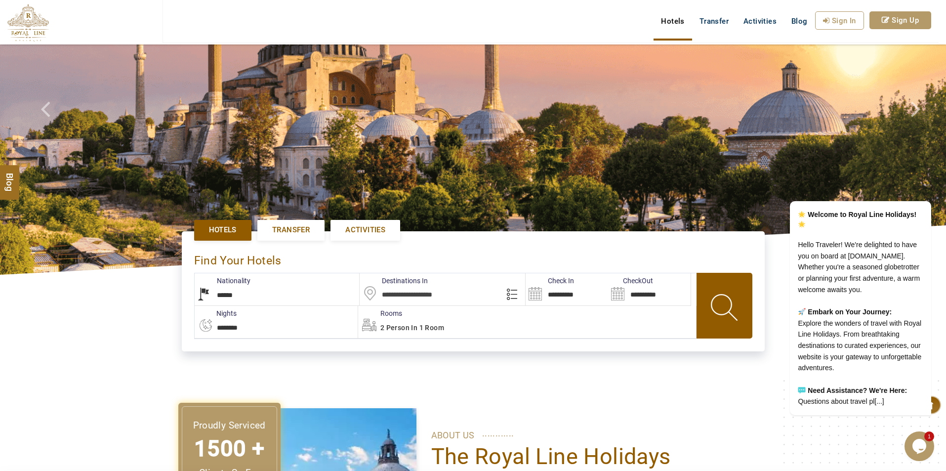 The width and height of the screenshot is (946, 471). What do you see at coordinates (91, 203) in the screenshot?
I see `strong: Embark on Your Journey:` at bounding box center [91, 203].